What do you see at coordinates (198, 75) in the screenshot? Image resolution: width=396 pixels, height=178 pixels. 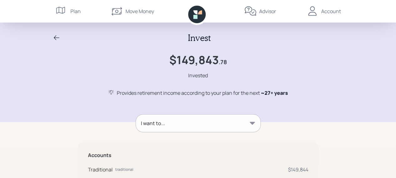 I see `div: Invested` at bounding box center [198, 75].